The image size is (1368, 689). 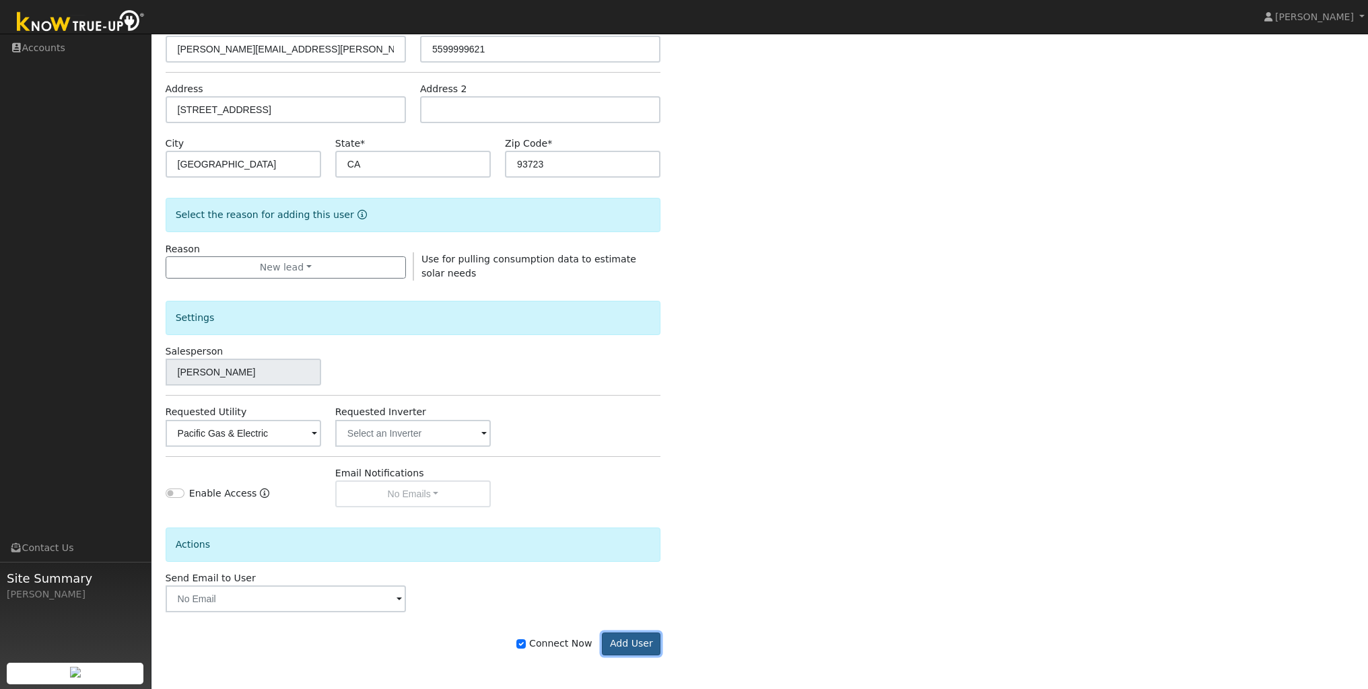 What do you see at coordinates (521, 644) in the screenshot?
I see `input: Connect Now` at bounding box center [521, 644].